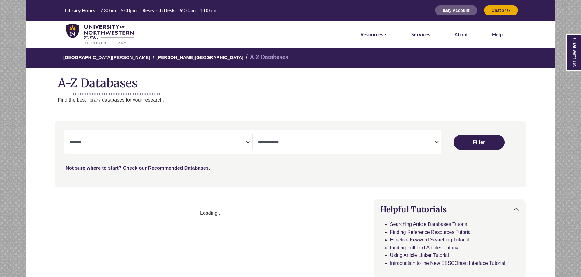  What do you see at coordinates (456, 10) in the screenshot?
I see `a: My Account` at bounding box center [456, 10].